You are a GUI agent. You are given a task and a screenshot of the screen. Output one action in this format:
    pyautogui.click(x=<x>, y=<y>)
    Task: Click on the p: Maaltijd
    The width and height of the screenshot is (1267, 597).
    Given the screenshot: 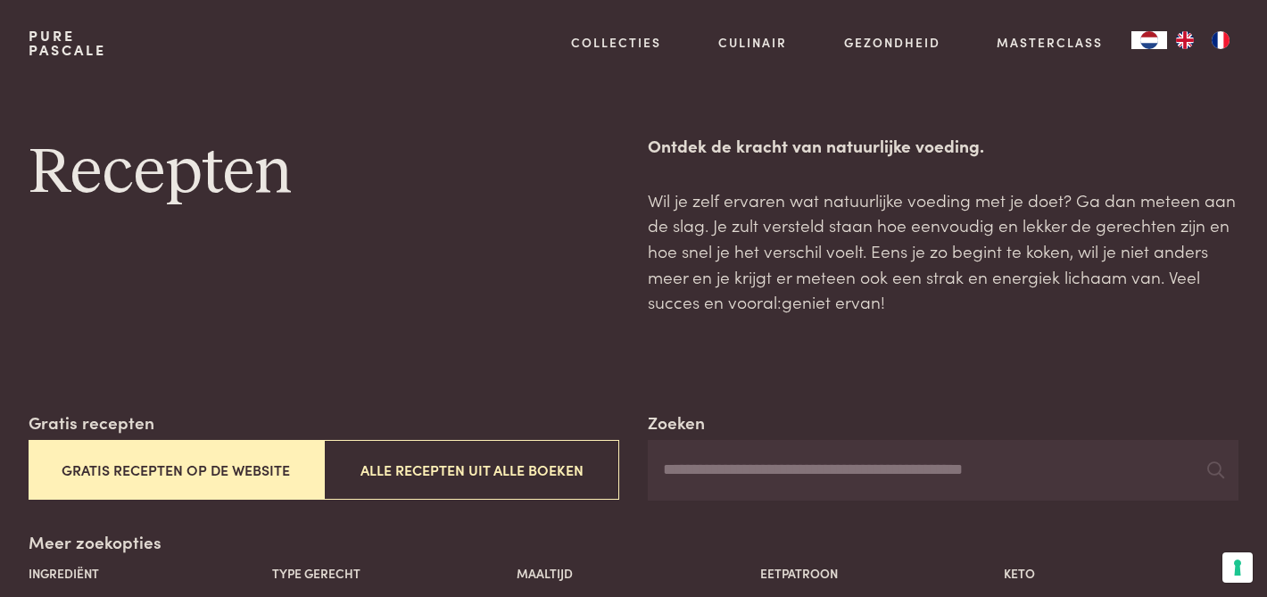 What is the action you would take?
    pyautogui.click(x=634, y=573)
    